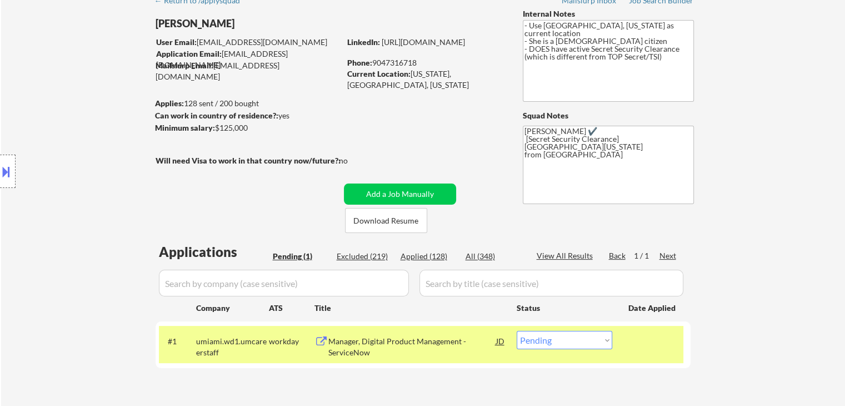 The image size is (845, 406). Describe the element at coordinates (184, 65) in the screenshot. I see `strong: Mailslurp Email:` at that location.